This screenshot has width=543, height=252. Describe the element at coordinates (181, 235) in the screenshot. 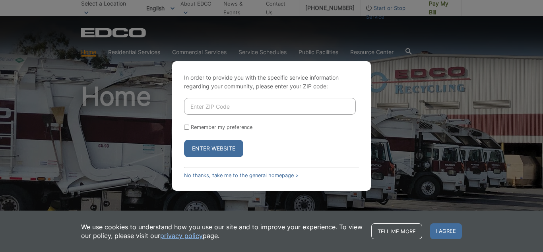

I see `a: privacy policy` at that location.